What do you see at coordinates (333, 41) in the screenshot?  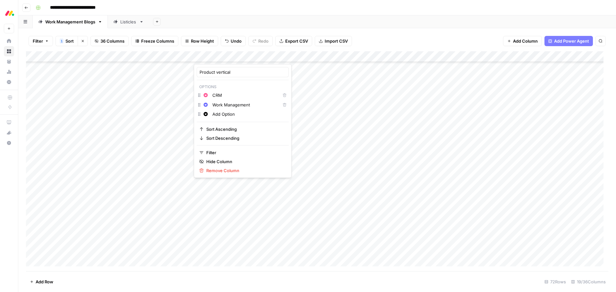 I see `button: Import CSV` at bounding box center [333, 41].